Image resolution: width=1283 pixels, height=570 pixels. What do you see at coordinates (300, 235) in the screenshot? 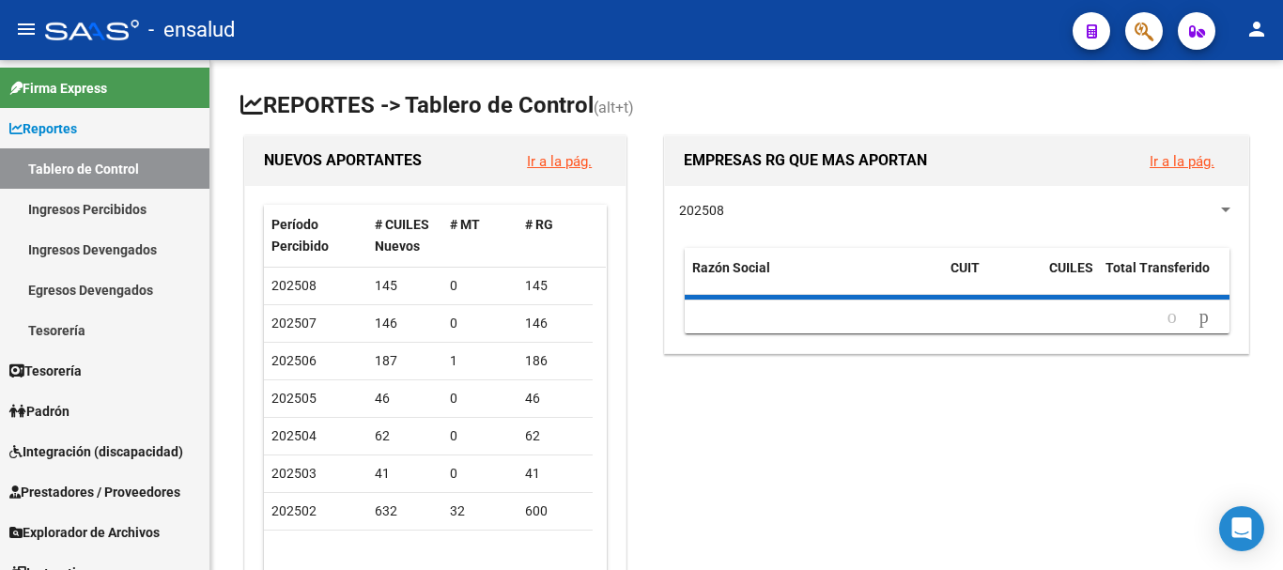
I see `span: Período Percibido` at bounding box center [300, 235].